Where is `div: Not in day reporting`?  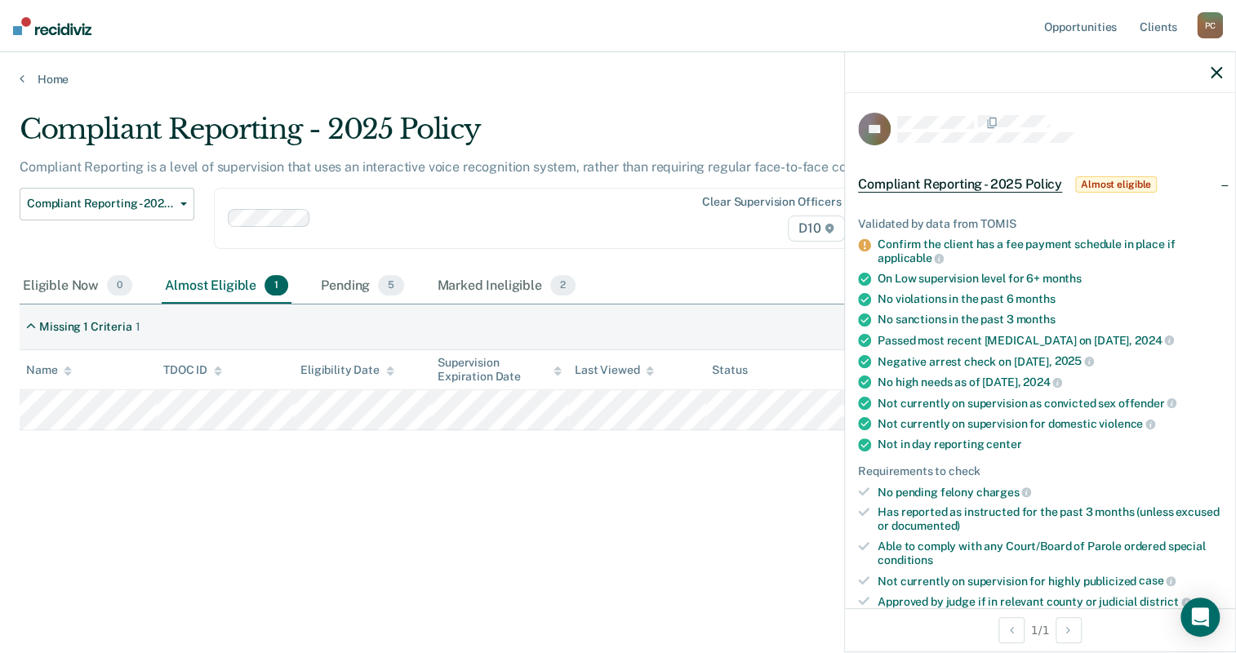
div: Not in day reporting is located at coordinates (1050, 444).